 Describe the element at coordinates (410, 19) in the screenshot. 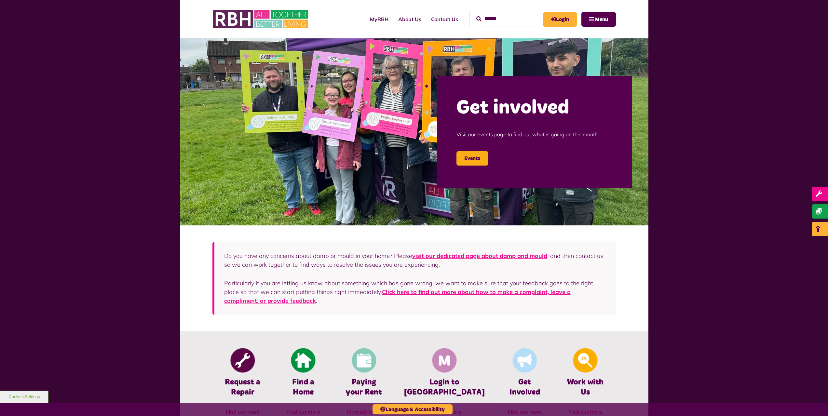

I see `a: About Us` at that location.